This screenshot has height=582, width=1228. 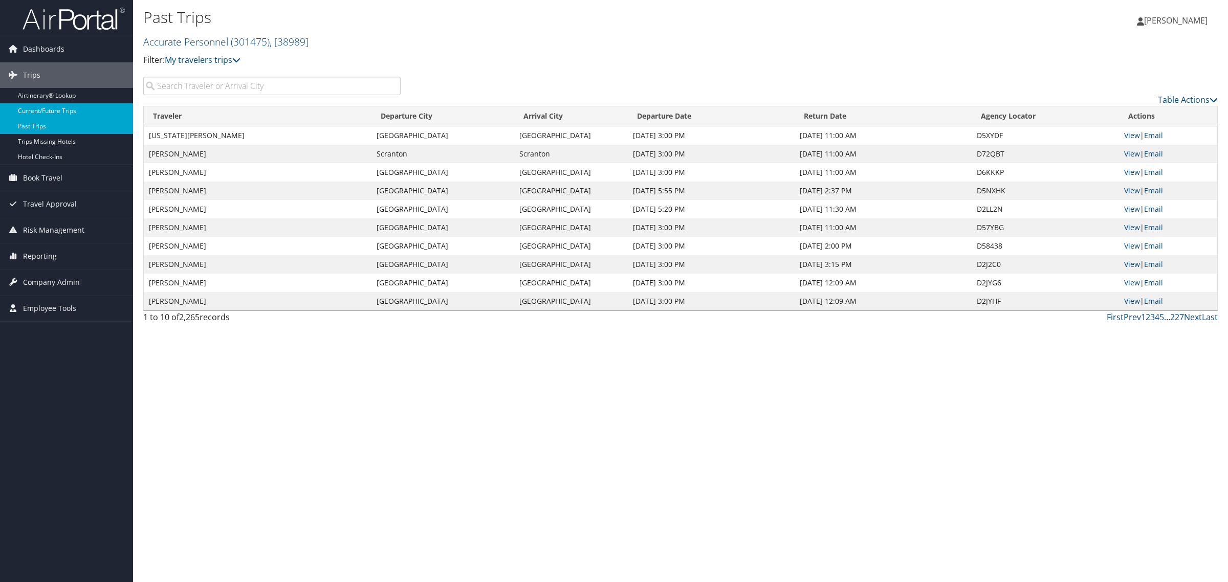 I want to click on a: 227, so click(x=1177, y=317).